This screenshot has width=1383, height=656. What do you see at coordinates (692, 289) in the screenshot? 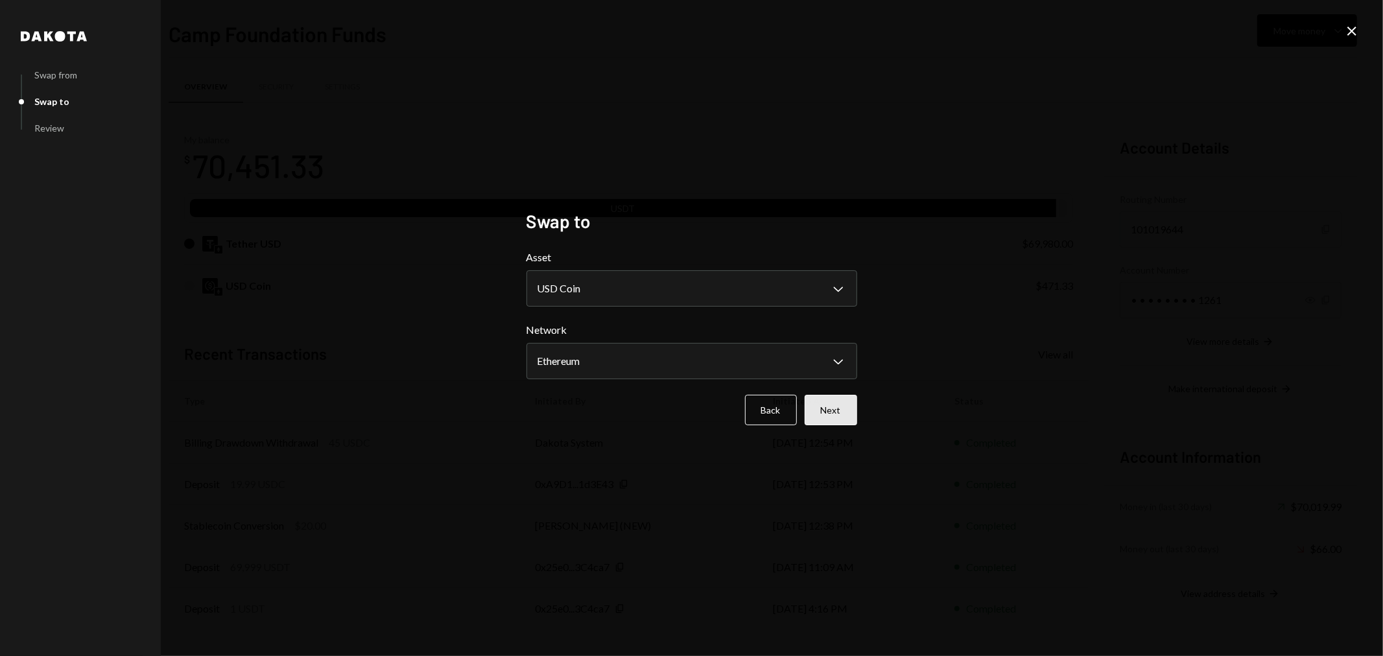
I see `button: Asset` at bounding box center [692, 289].